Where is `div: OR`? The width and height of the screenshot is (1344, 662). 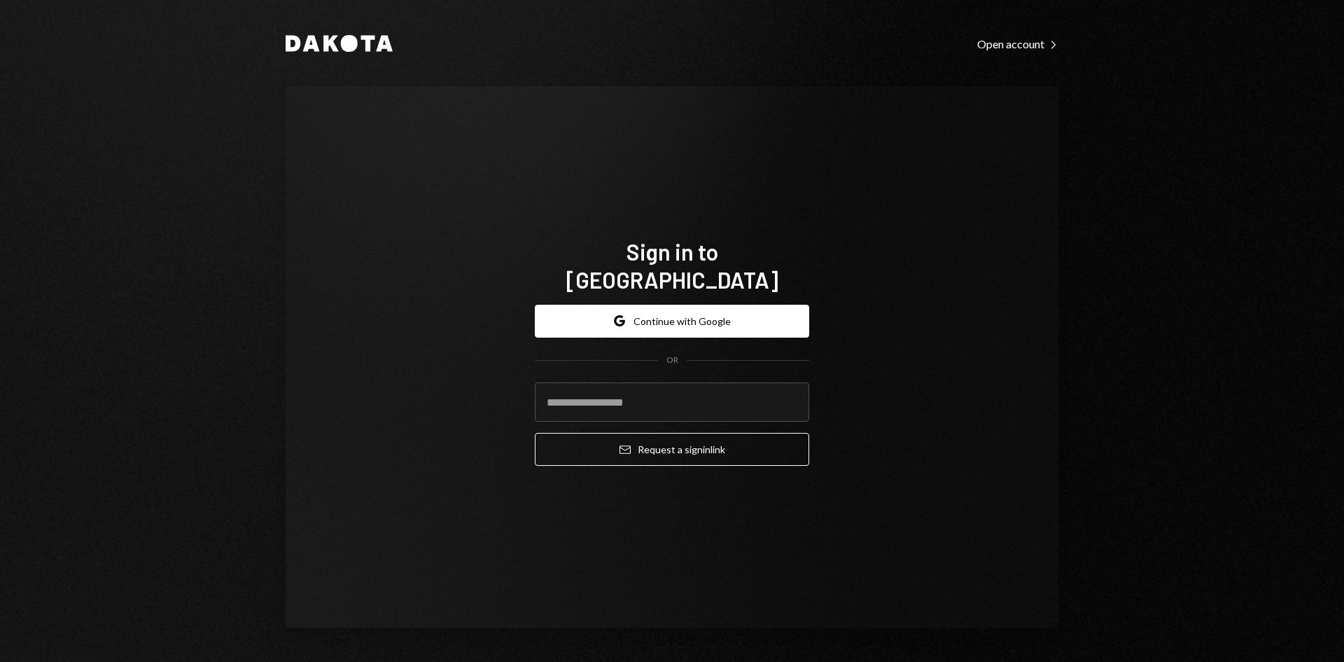
div: OR is located at coordinates (672, 360).